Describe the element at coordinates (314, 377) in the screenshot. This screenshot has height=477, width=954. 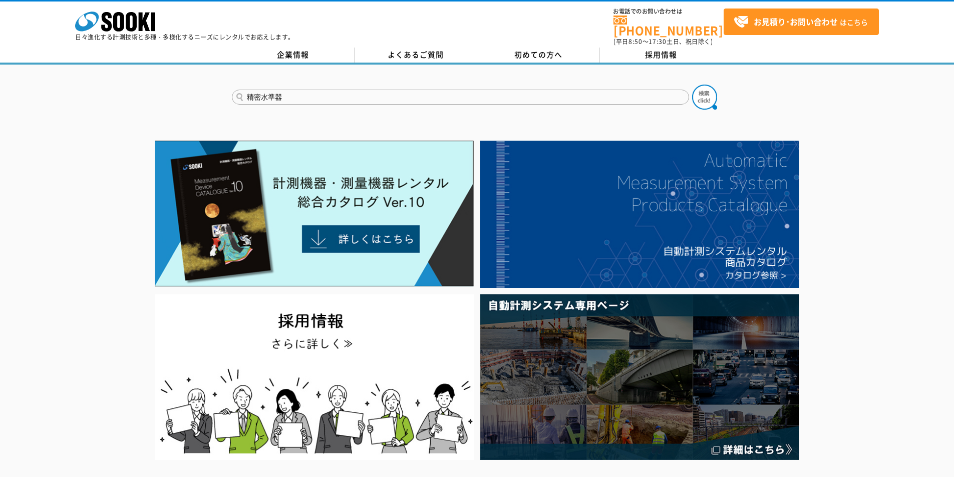
I see `img: SOOKI recruit` at that location.